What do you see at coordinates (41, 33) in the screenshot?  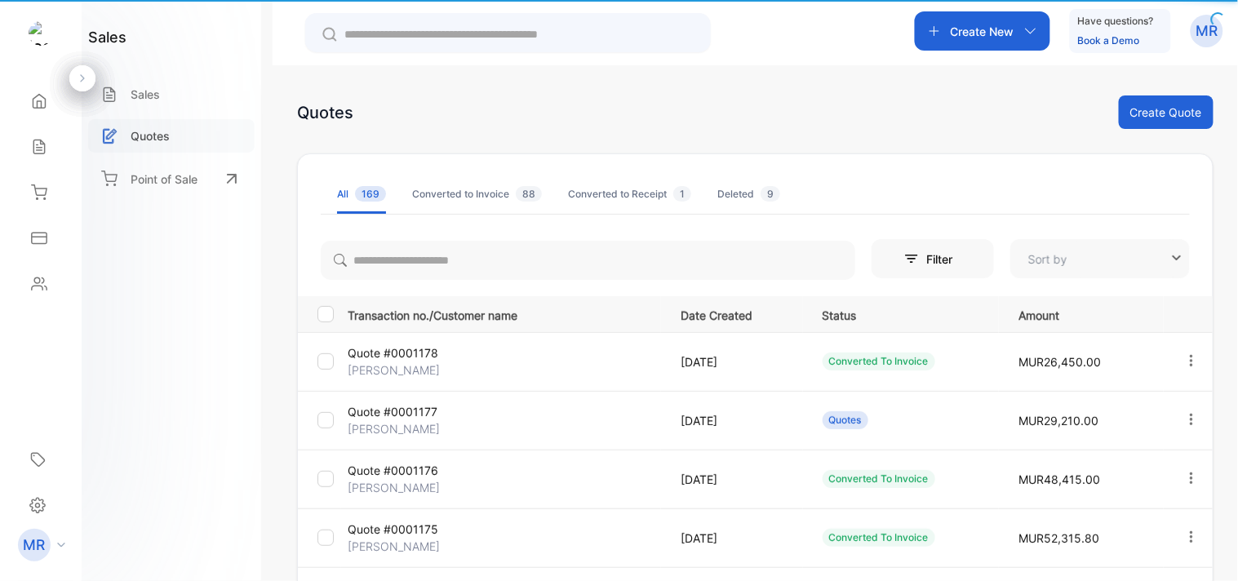 I see `img: logo` at bounding box center [41, 33].